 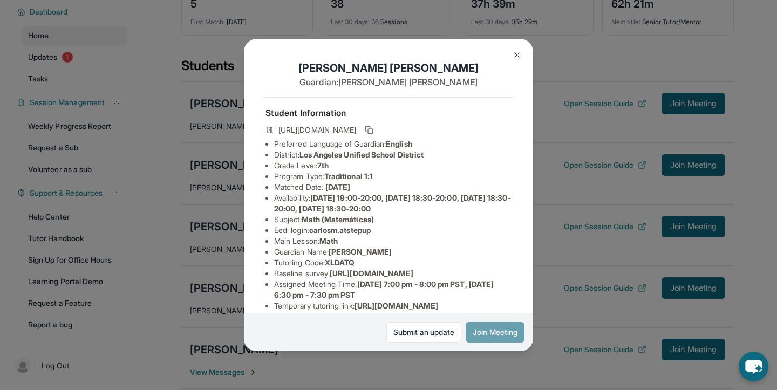 I want to click on li: Student end-of-year survey :, so click(x=393, y=317).